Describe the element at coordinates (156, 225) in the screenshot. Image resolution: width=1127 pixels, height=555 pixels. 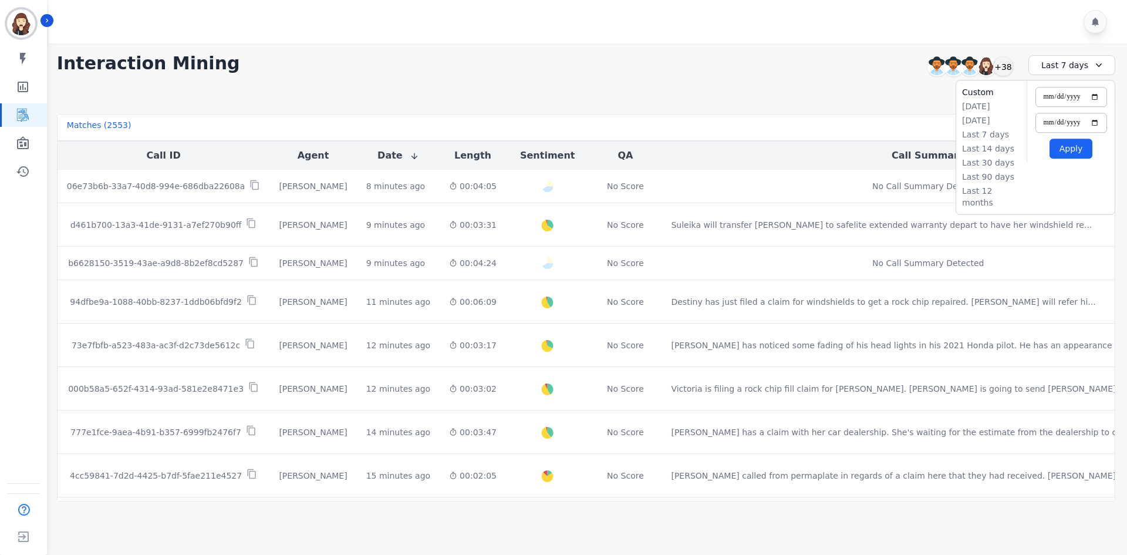
I see `p: d461b700-13a3-41de-9131-a7ef270b90ff` at that location.